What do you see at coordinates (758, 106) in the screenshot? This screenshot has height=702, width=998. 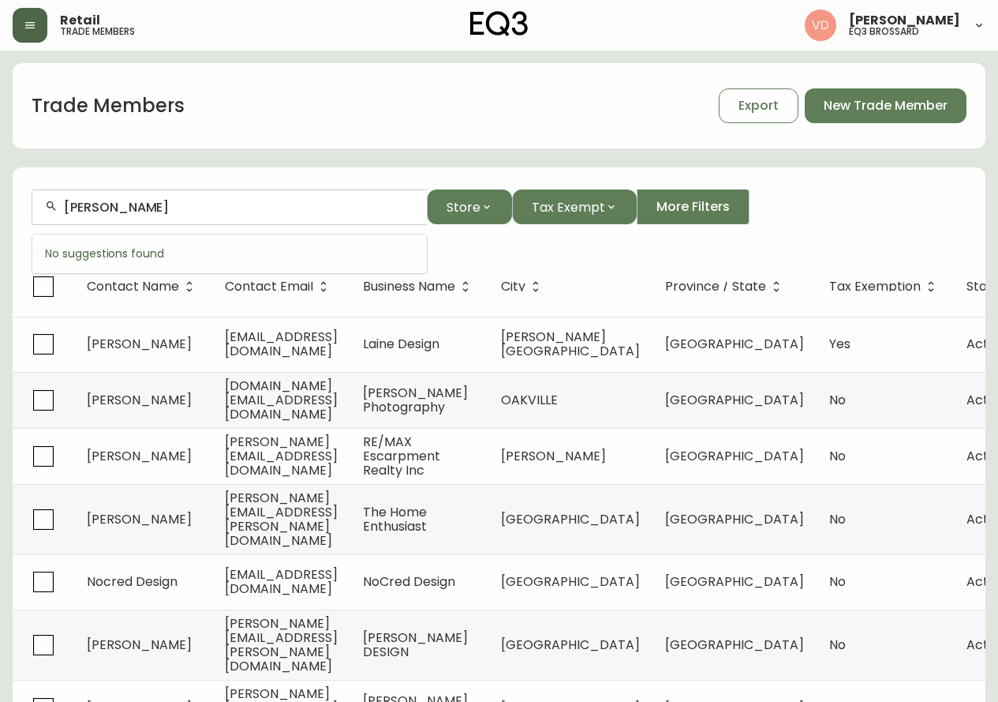 I see `span: Export` at bounding box center [758, 106].